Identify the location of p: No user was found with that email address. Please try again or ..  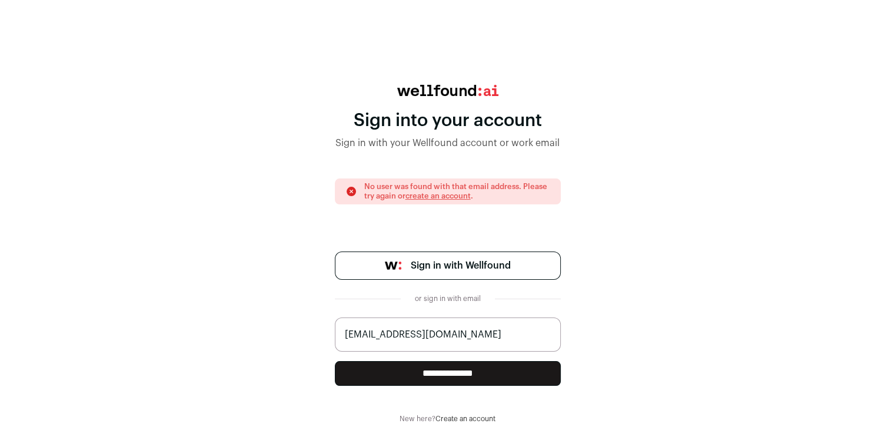
(457, 191).